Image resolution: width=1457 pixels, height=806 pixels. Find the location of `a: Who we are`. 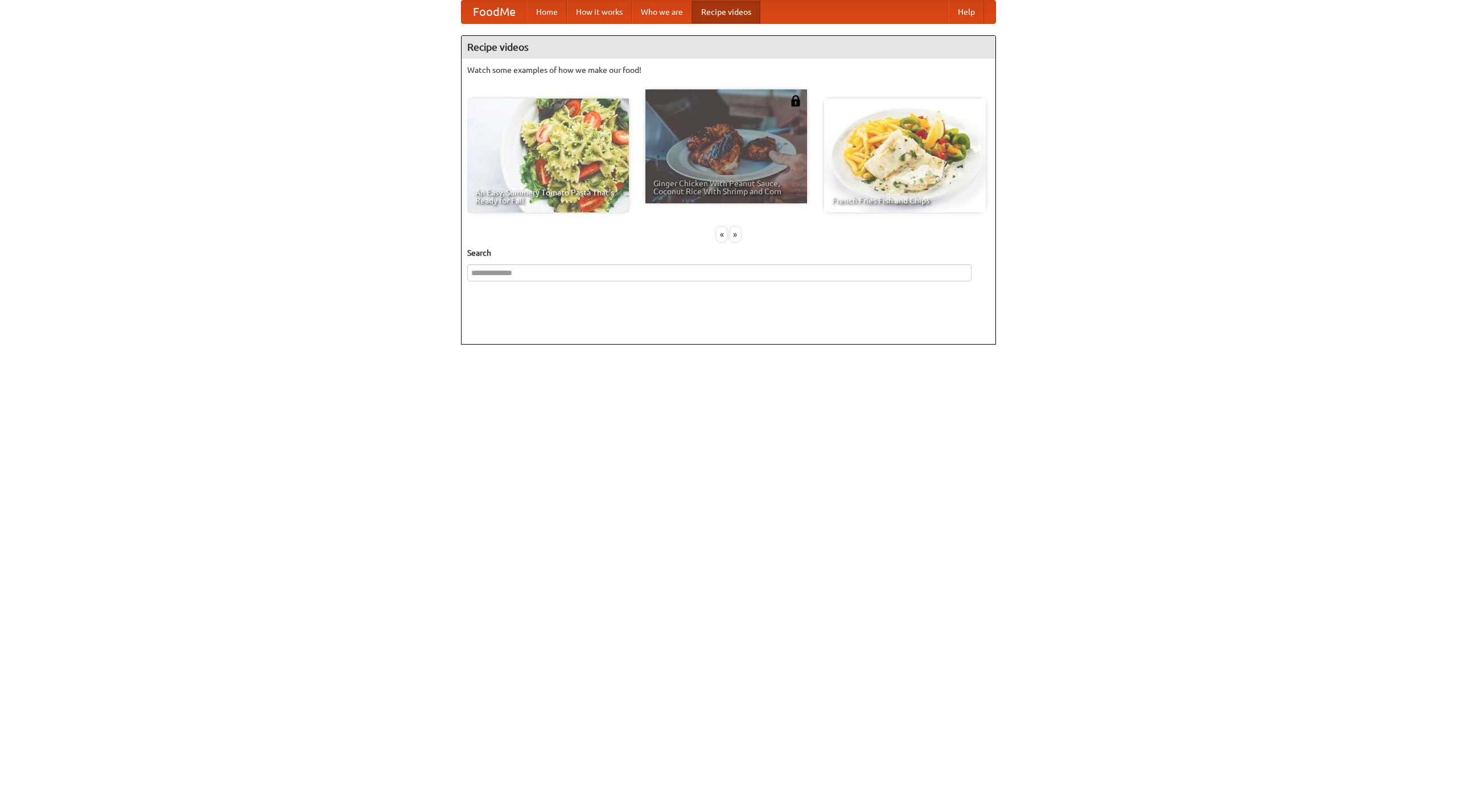

a: Who we are is located at coordinates (662, 12).